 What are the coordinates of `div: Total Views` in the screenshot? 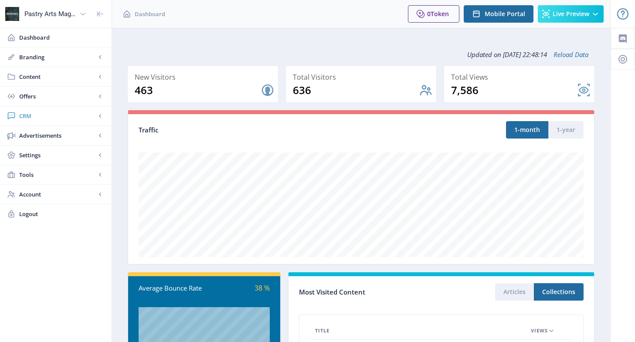 It's located at (521, 77).